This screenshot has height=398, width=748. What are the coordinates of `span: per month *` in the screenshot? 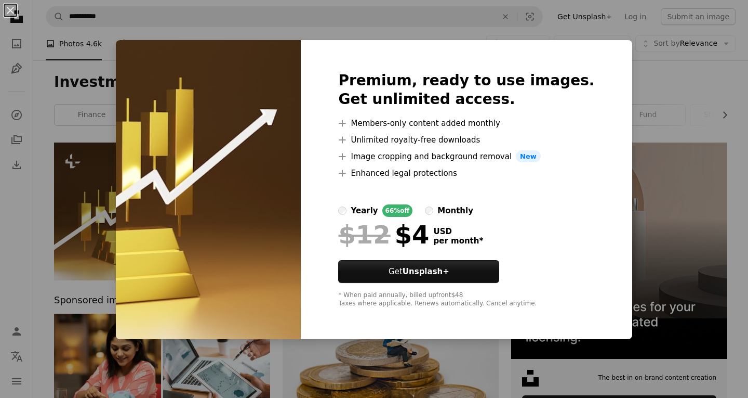 It's located at (458, 241).